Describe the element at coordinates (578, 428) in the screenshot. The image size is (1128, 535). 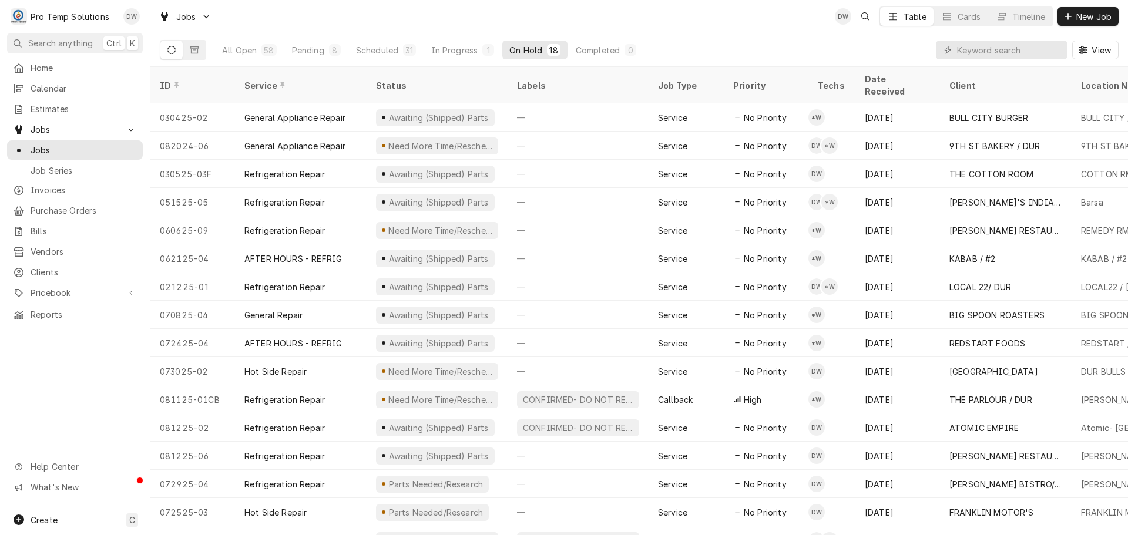
I see `div: CONFIRMED- DO NOT RESCHEDULE` at that location.